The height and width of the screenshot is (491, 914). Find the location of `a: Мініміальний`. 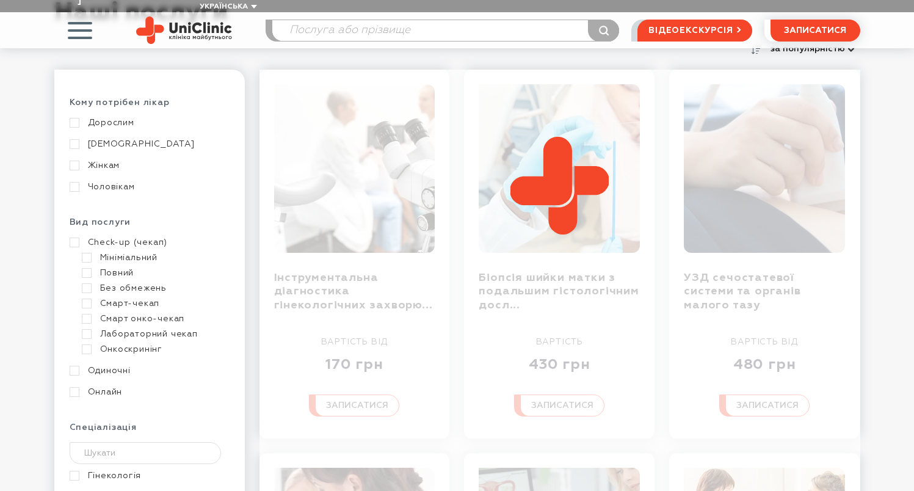

a: Мініміальний is located at coordinates (154, 258).